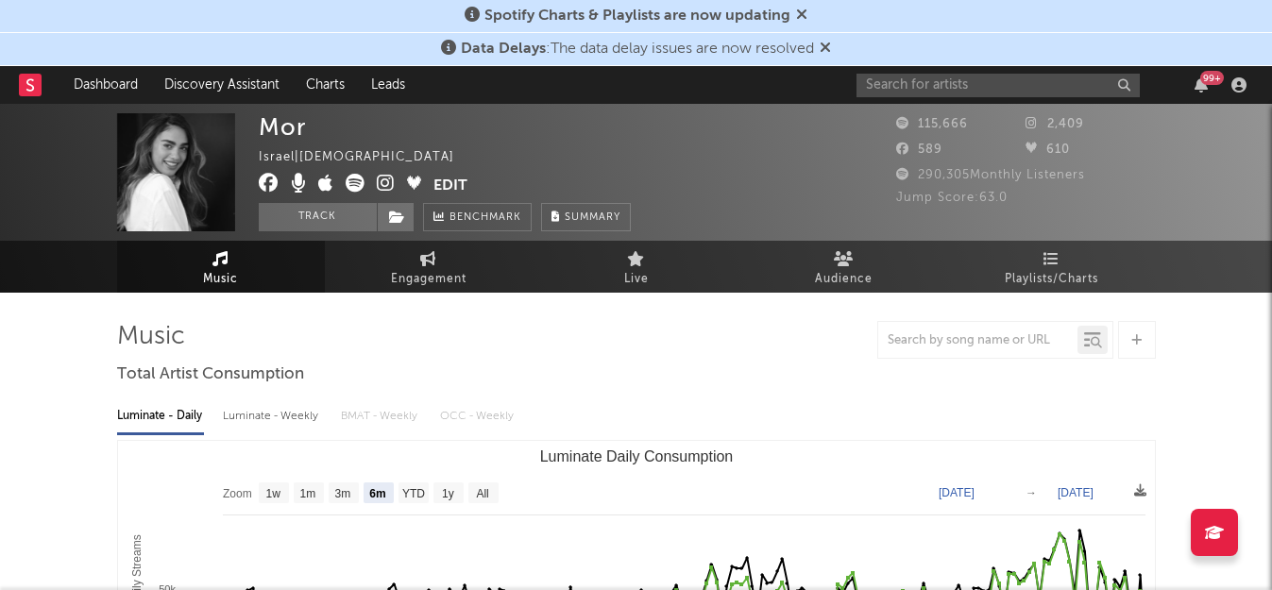  I want to click on span: : The data delay issues are now resolved, so click(638, 49).